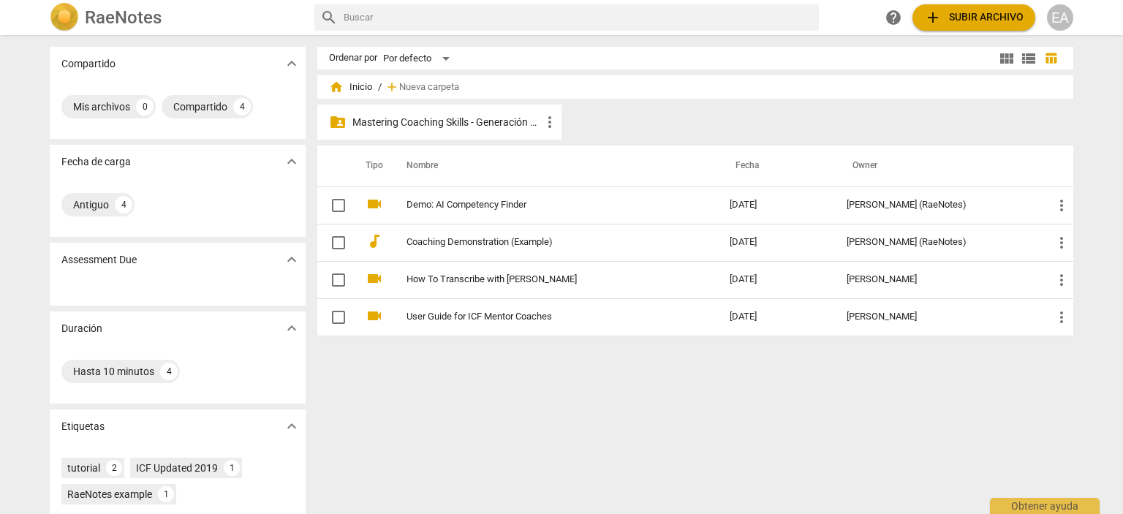 Image resolution: width=1123 pixels, height=514 pixels. Describe the element at coordinates (371, 166) in the screenshot. I see `th: Tipo` at that location.